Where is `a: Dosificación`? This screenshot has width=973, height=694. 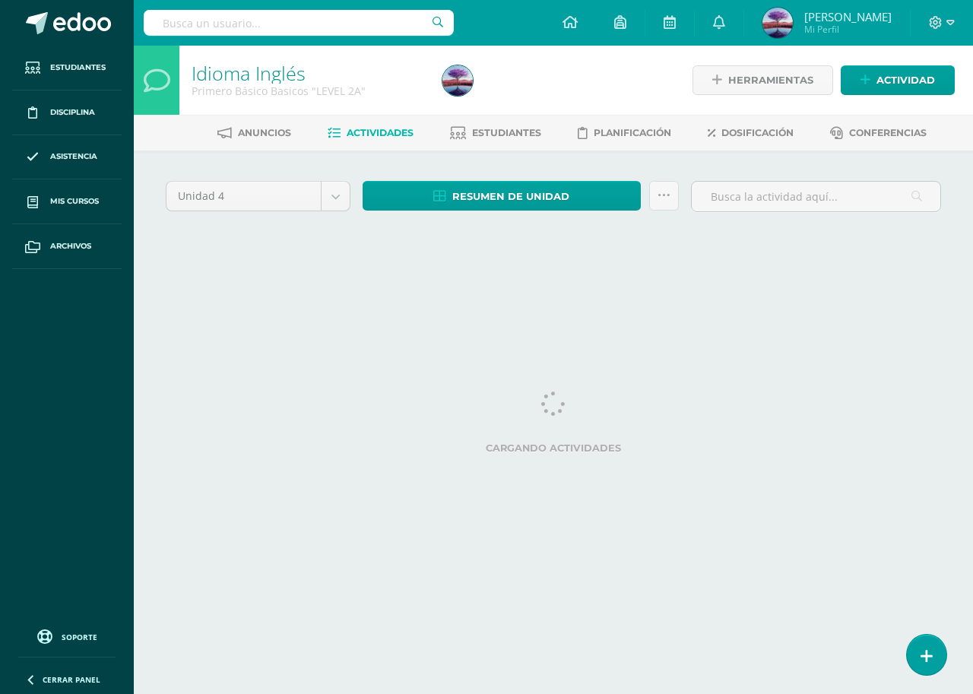 a: Dosificación is located at coordinates (750, 133).